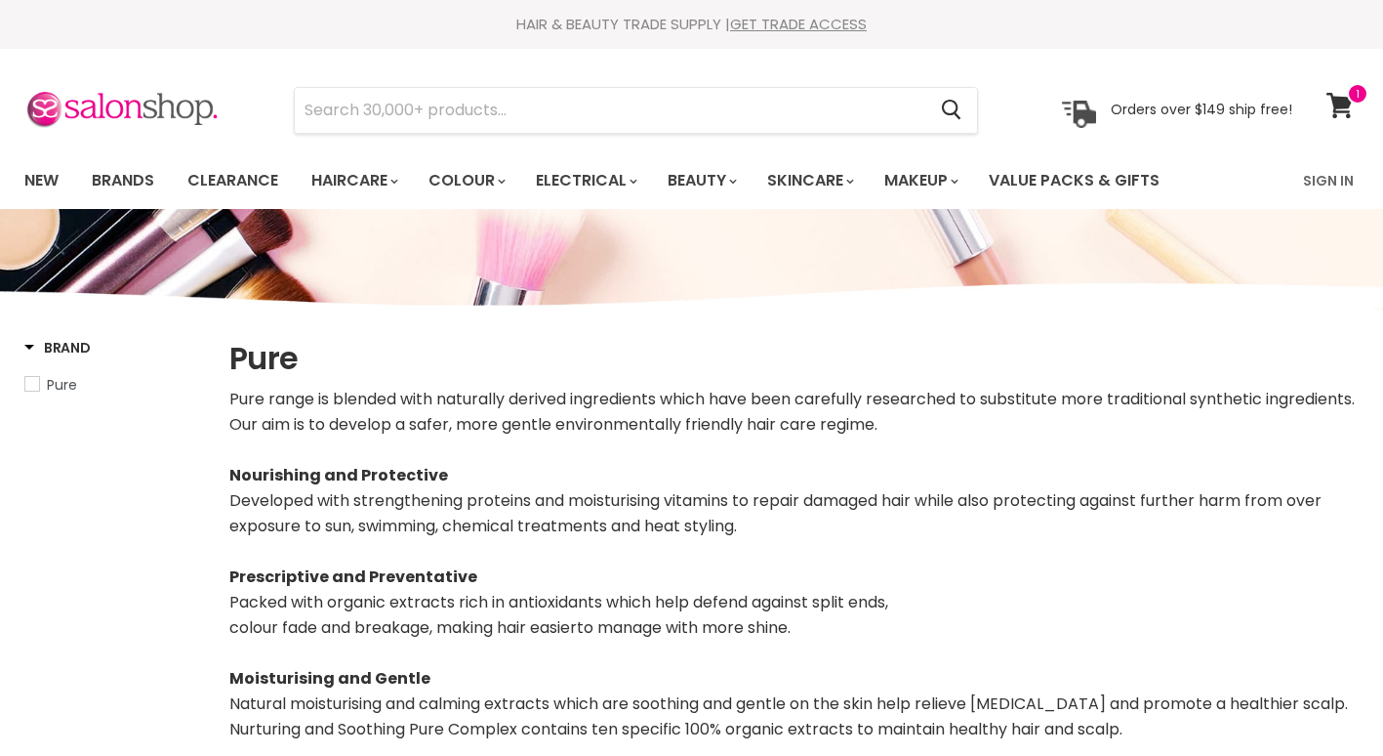  I want to click on a: GET TRADE ACCESS, so click(799, 23).